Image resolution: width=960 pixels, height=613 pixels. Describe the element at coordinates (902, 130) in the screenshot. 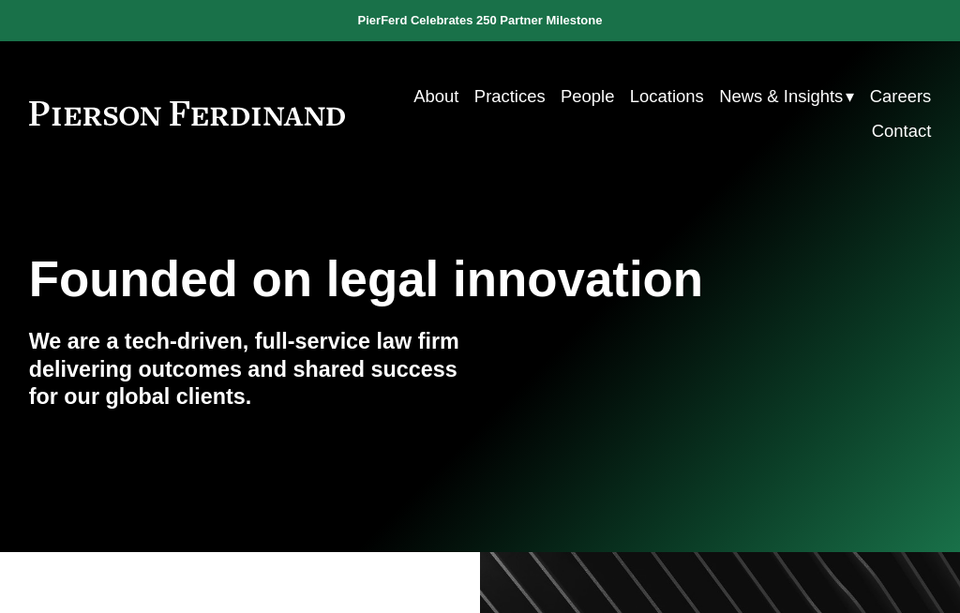

I see `a: Contact` at that location.